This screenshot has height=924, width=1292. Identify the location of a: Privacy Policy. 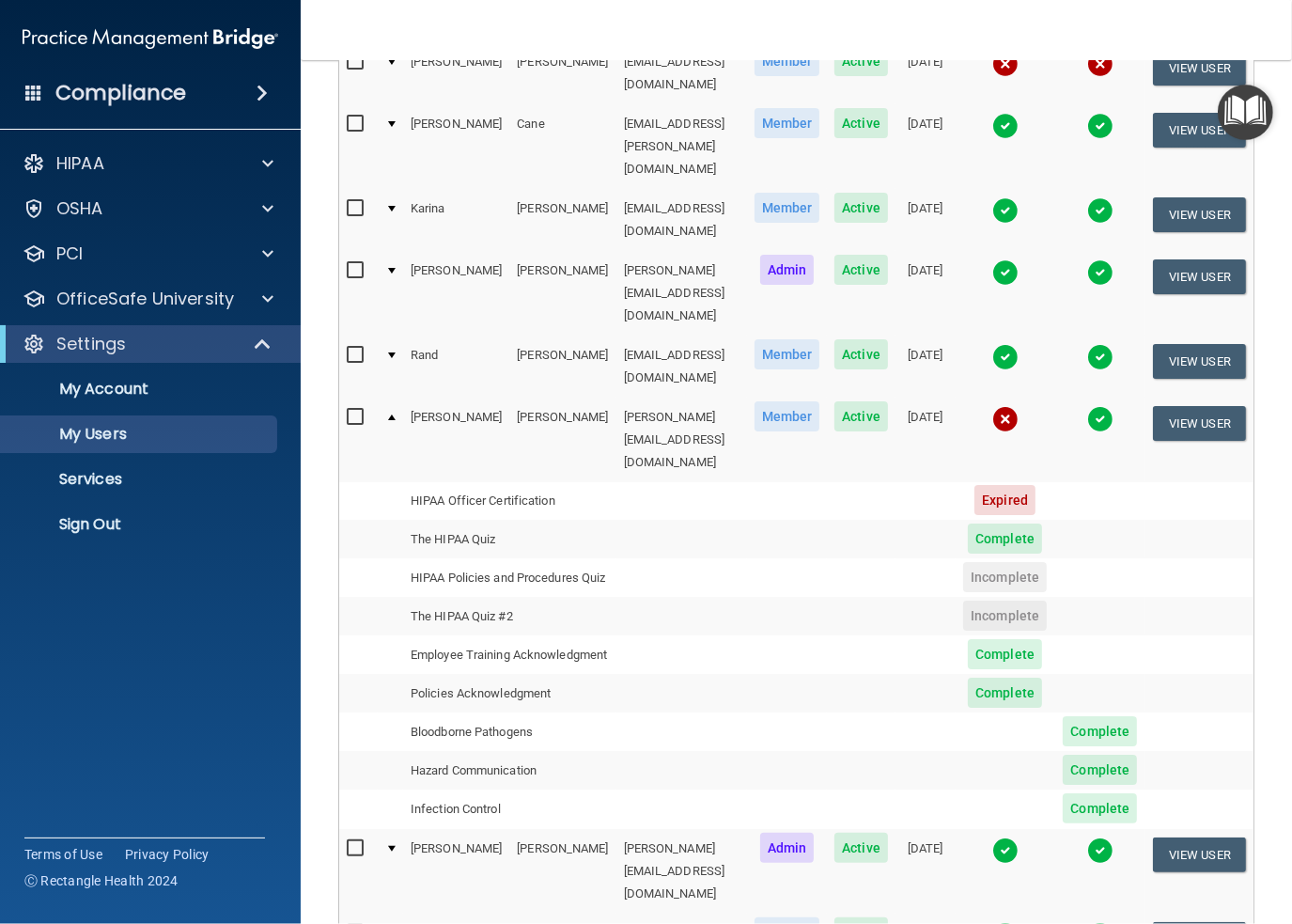
(167, 854).